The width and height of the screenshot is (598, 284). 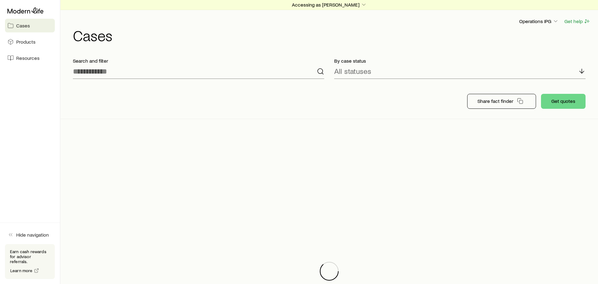 What do you see at coordinates (563, 101) in the screenshot?
I see `a: Get quotes` at bounding box center [563, 101].